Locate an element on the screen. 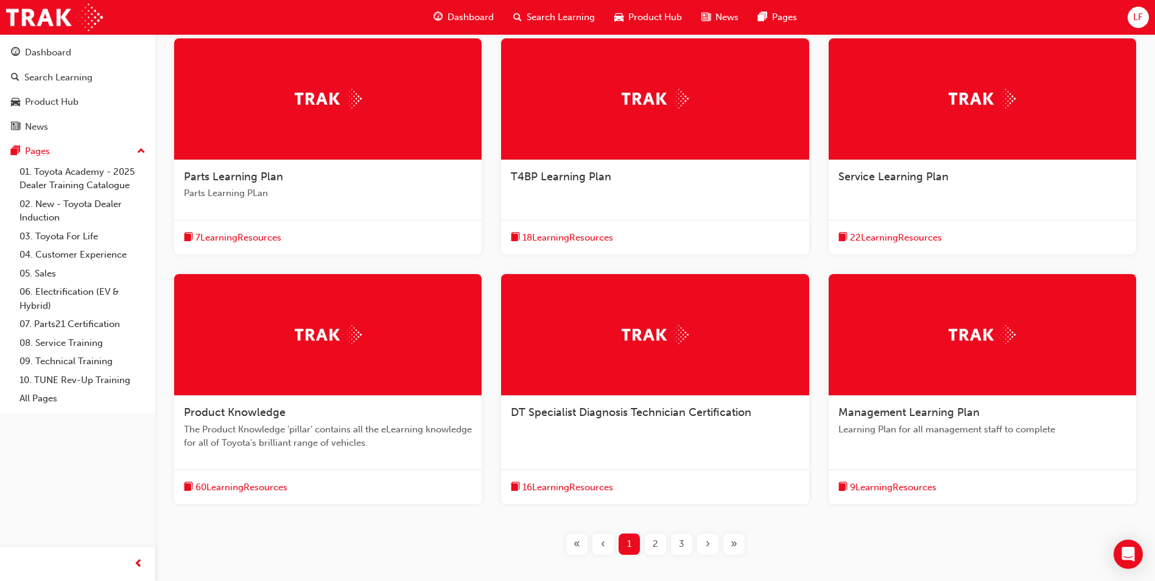 The height and width of the screenshot is (581, 1155). span: The Product Knowledge 'pillar' contains all the eLearning knowledge for all of Toyota's brilliant... is located at coordinates (327, 436).